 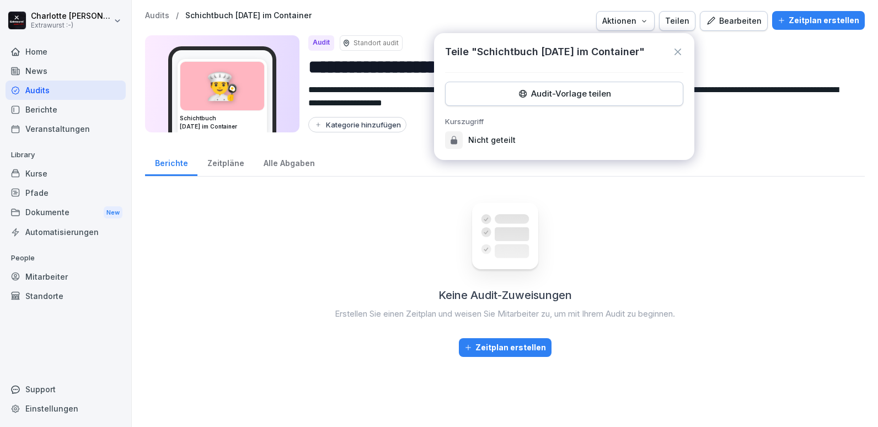 I want to click on div: Bearbeiten, so click(x=734, y=21).